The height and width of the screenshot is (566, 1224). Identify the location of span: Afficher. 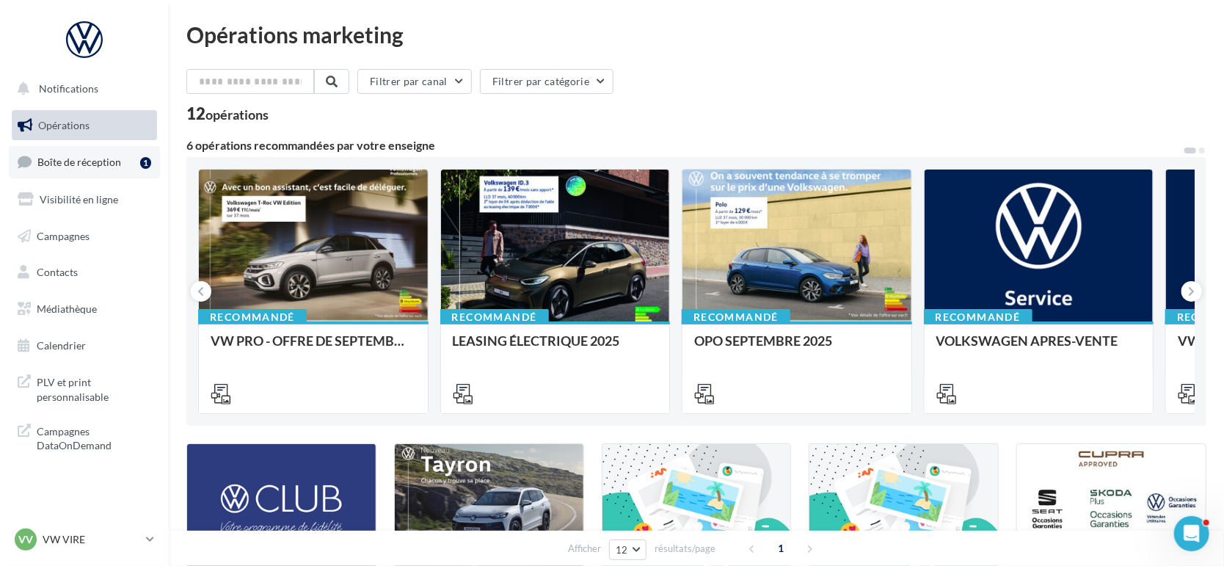
(584, 548).